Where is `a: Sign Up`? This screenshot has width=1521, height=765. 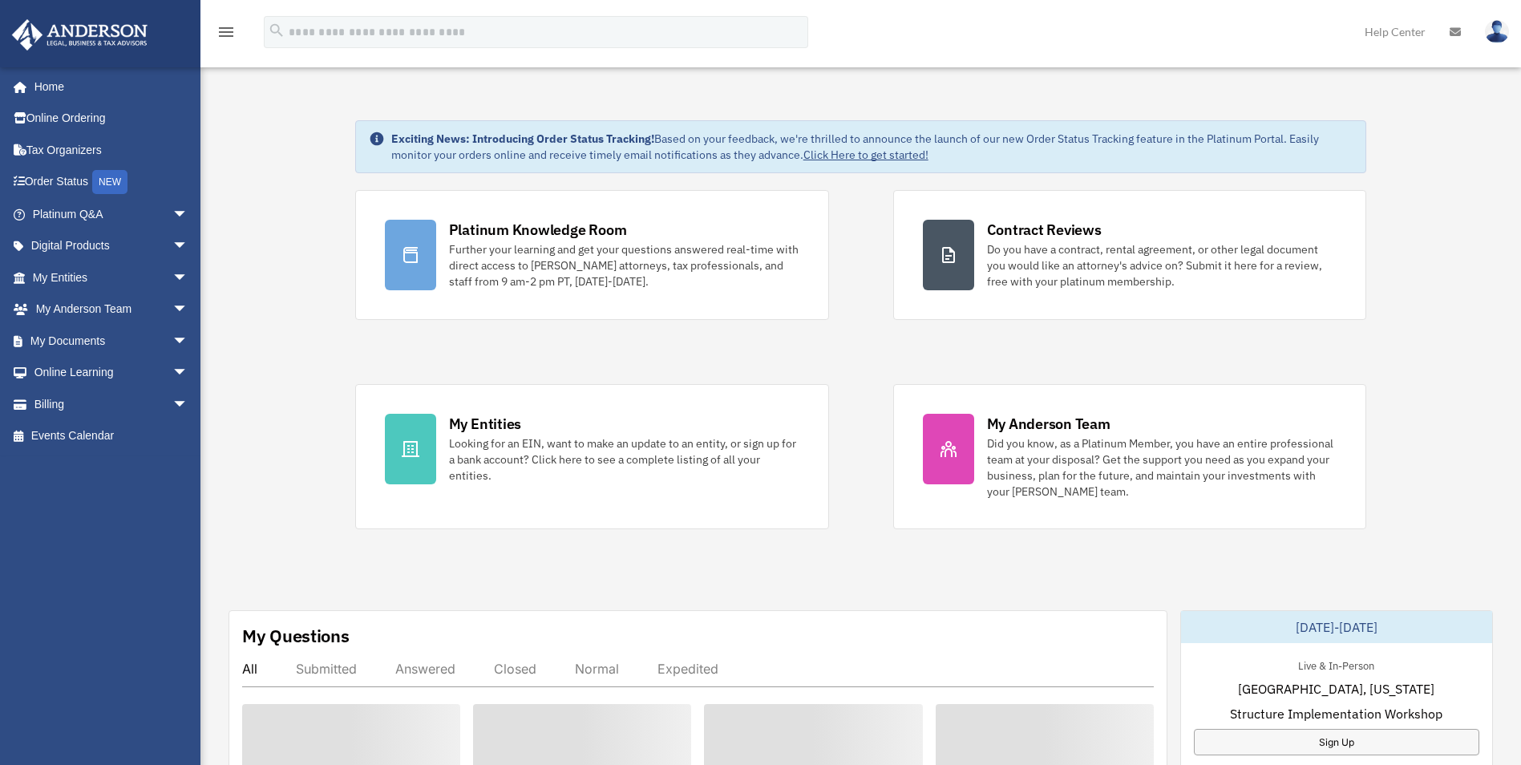 a: Sign Up is located at coordinates (1337, 742).